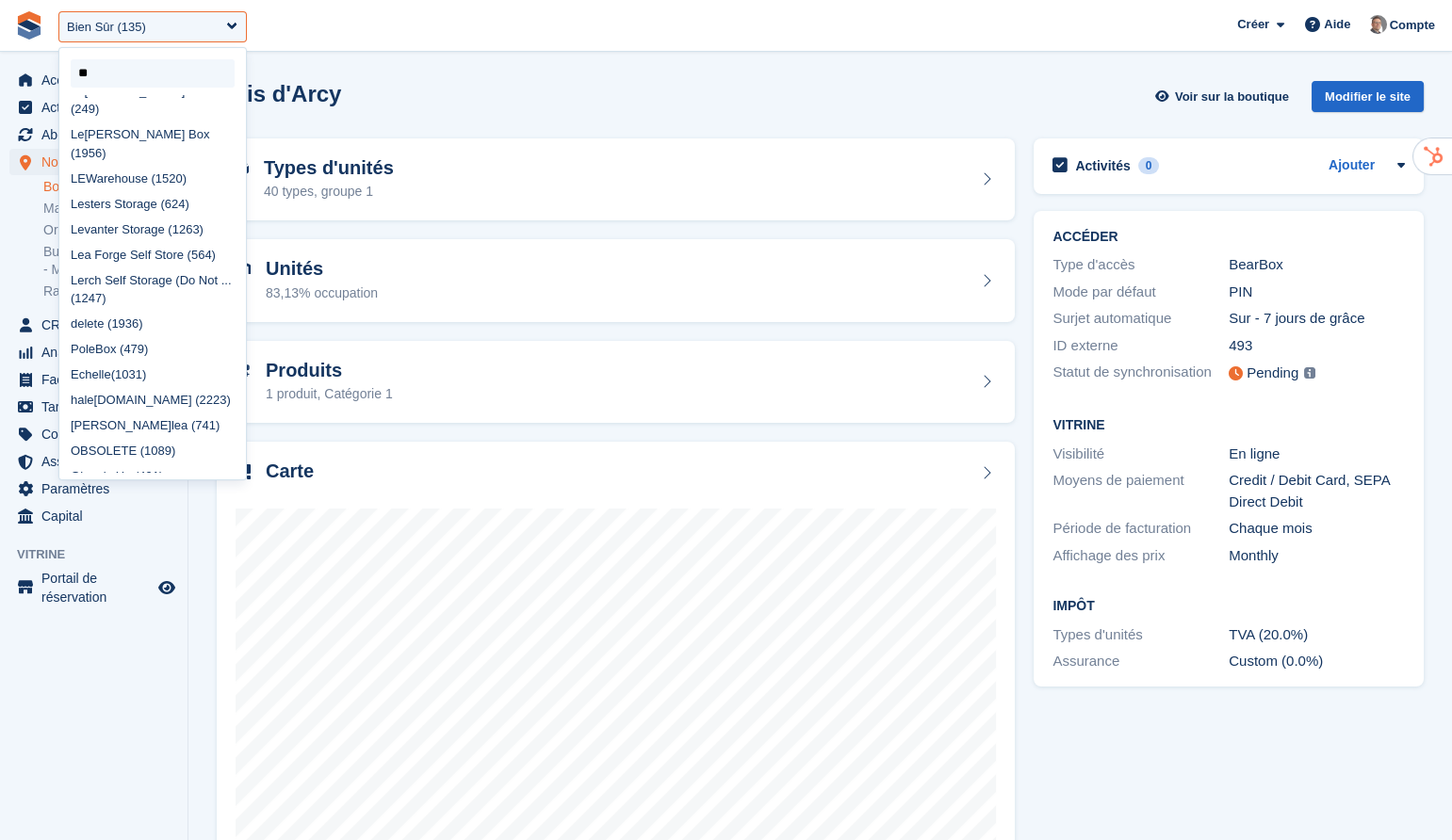  What do you see at coordinates (1316, 529) in the screenshot?
I see `div: Chaque mois` at bounding box center [1316, 529].